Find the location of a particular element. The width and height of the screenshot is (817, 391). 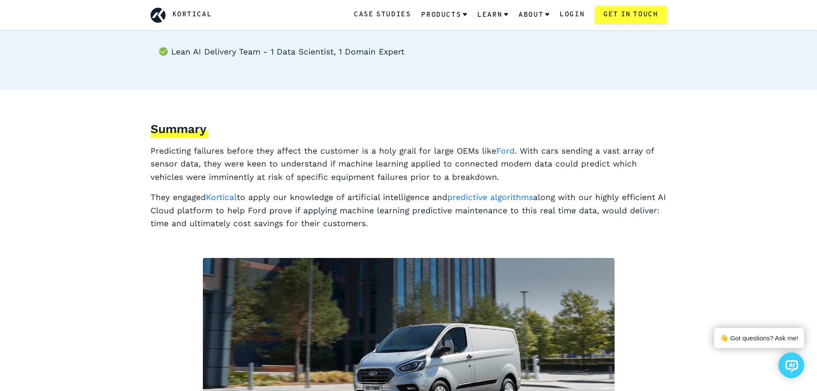

p: They engaged to apply our knowledge of artificial intelligence and along with our highly efficien... is located at coordinates (409, 211).